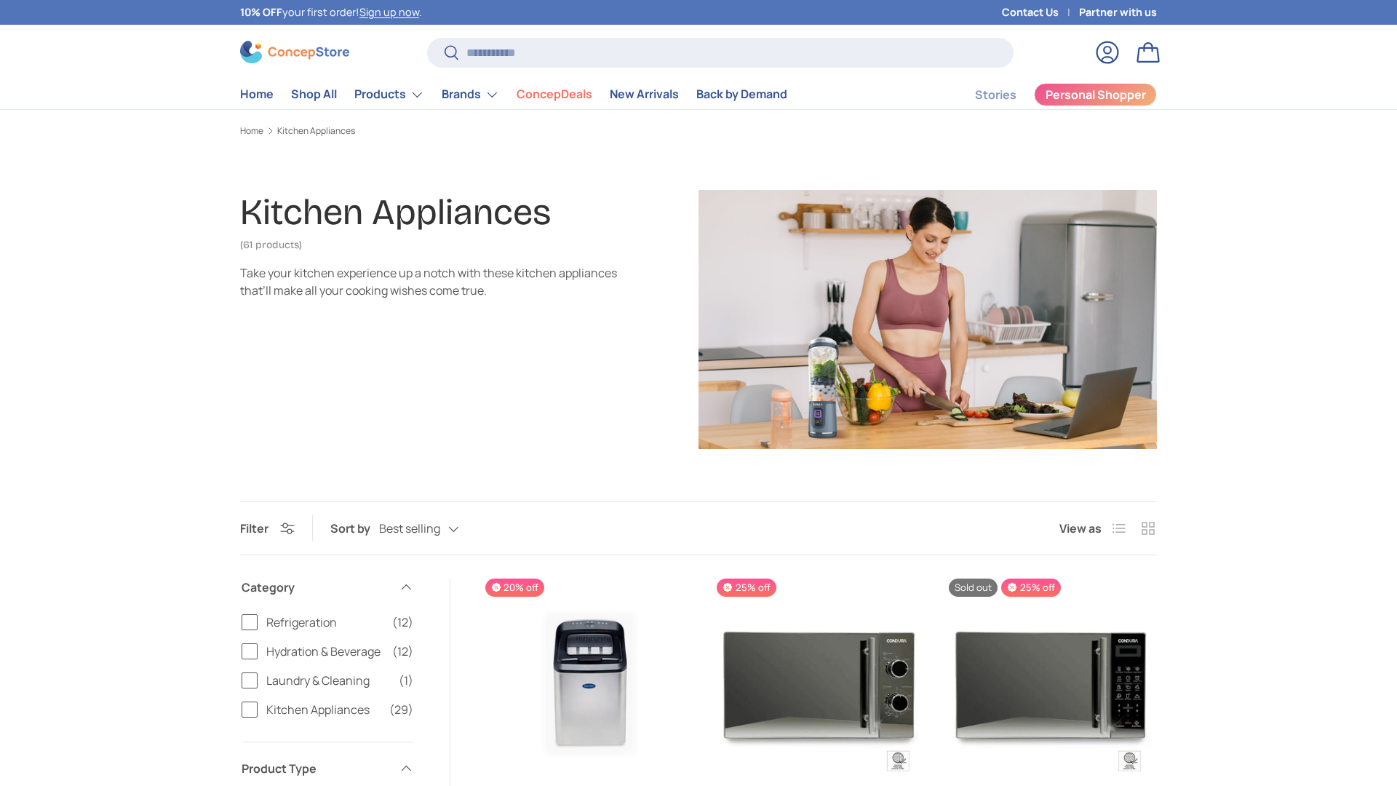 The height and width of the screenshot is (786, 1397). Describe the element at coordinates (1096, 95) in the screenshot. I see `span: Personal Shopper` at that location.